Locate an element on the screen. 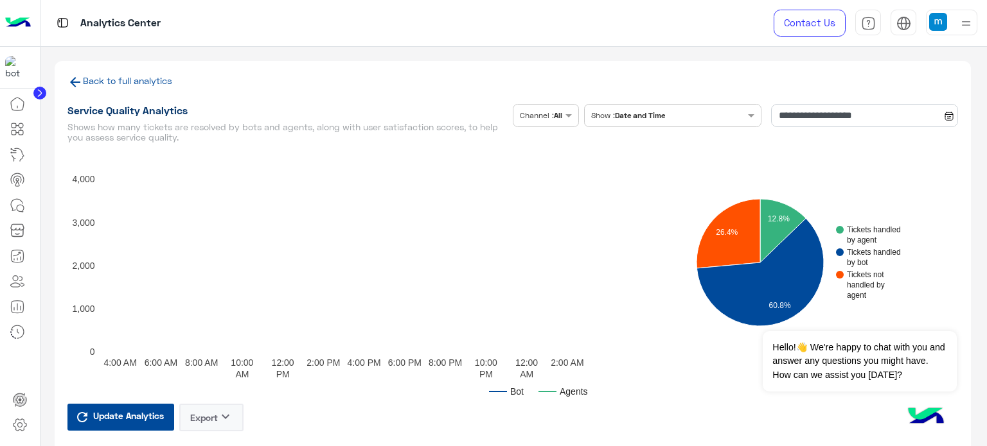 The height and width of the screenshot is (446, 987). text: 3,000 is located at coordinates (83, 223).